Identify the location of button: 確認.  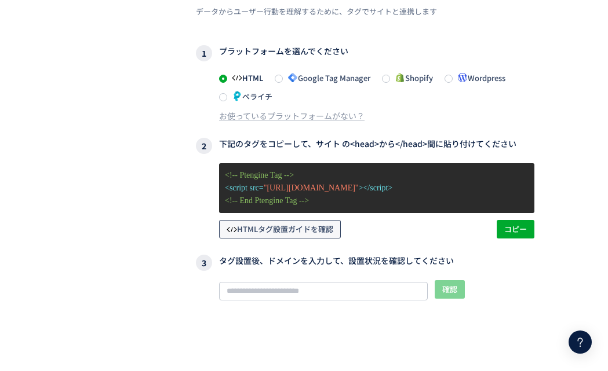
(450, 290).